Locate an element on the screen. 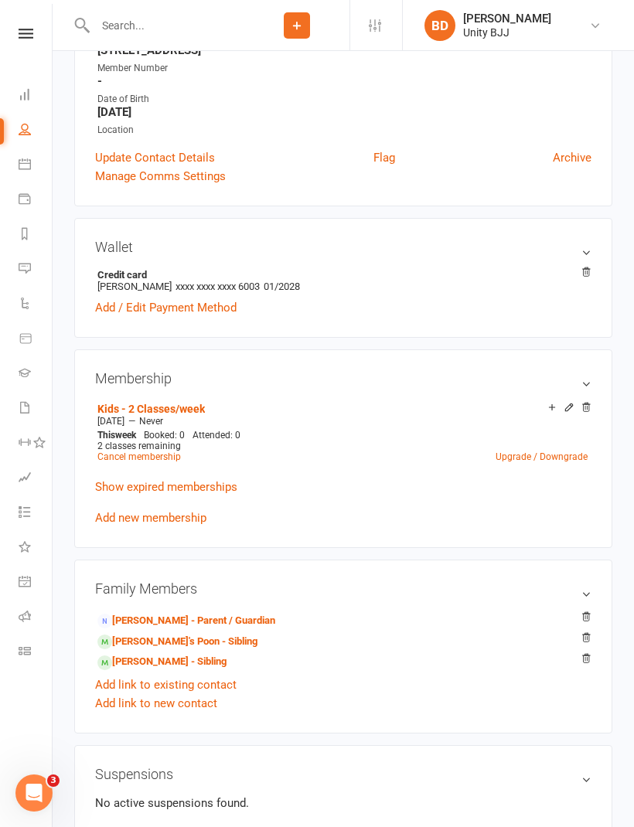 This screenshot has height=827, width=634. span: xxxx xxxx xxxx 6003 is located at coordinates (217, 286).